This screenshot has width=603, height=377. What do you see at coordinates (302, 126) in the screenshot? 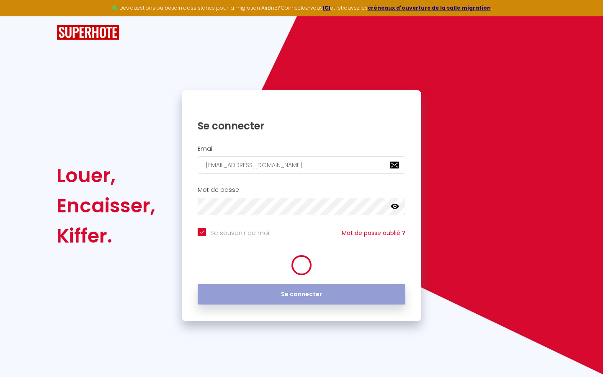
I see `h1: Se connecter` at bounding box center [302, 126].